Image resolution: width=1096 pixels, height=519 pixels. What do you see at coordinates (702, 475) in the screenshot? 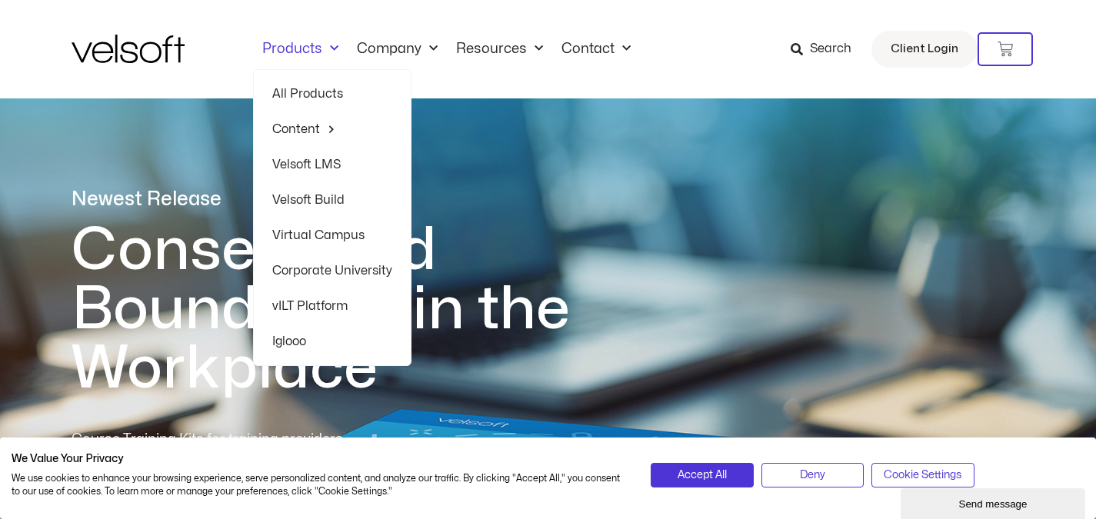
I see `span: Accept All` at bounding box center [702, 475].